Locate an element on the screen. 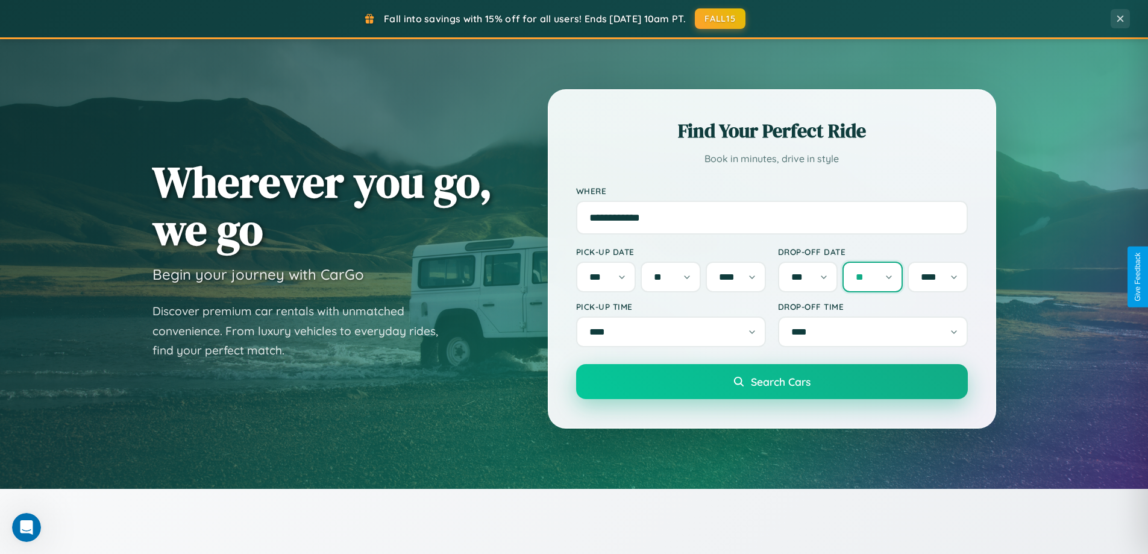 Image resolution: width=1148 pixels, height=554 pixels. label: Where is located at coordinates (772, 191).